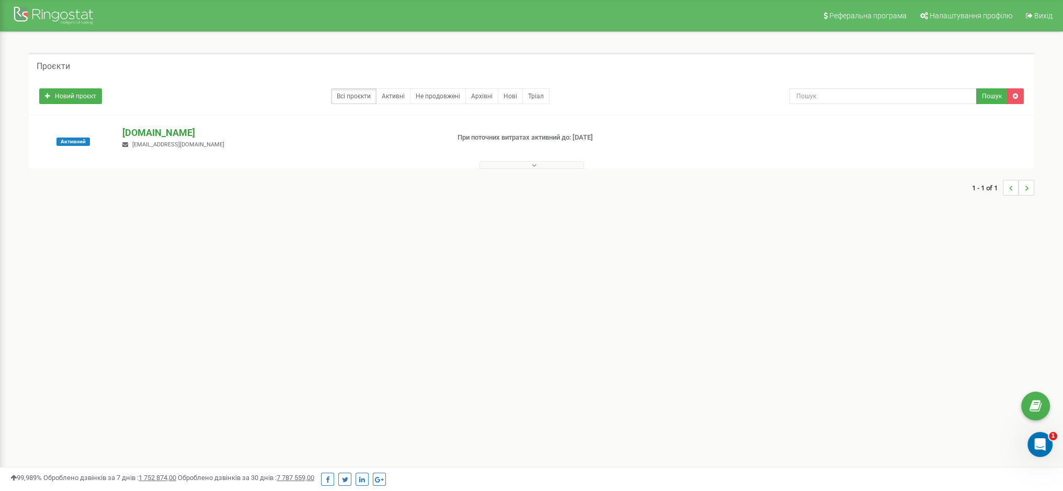  Describe the element at coordinates (53, 66) in the screenshot. I see `h5: Проєкти` at that location.